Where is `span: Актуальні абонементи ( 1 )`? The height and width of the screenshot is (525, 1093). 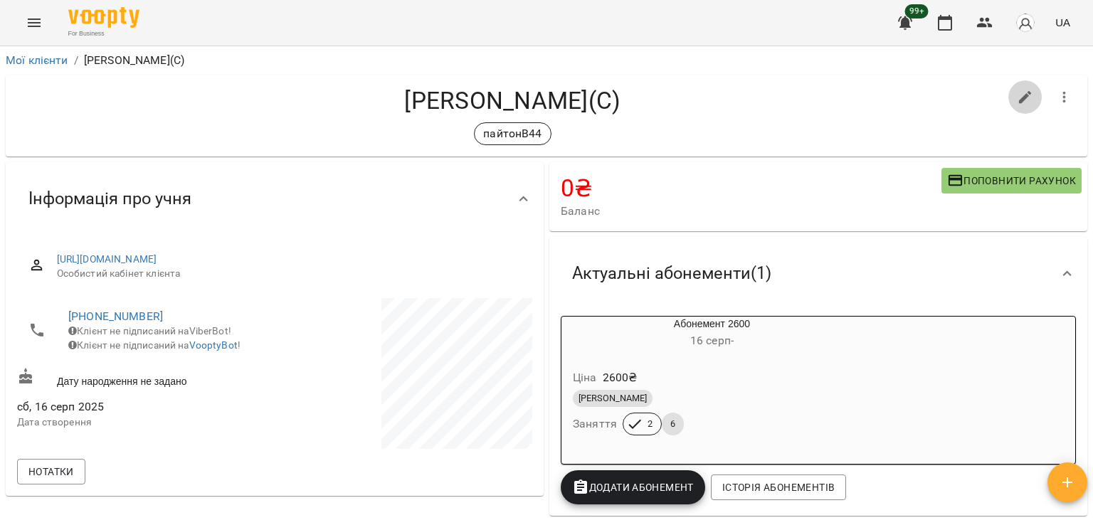 span: Актуальні абонементи ( 1 ) is located at coordinates (672, 273).